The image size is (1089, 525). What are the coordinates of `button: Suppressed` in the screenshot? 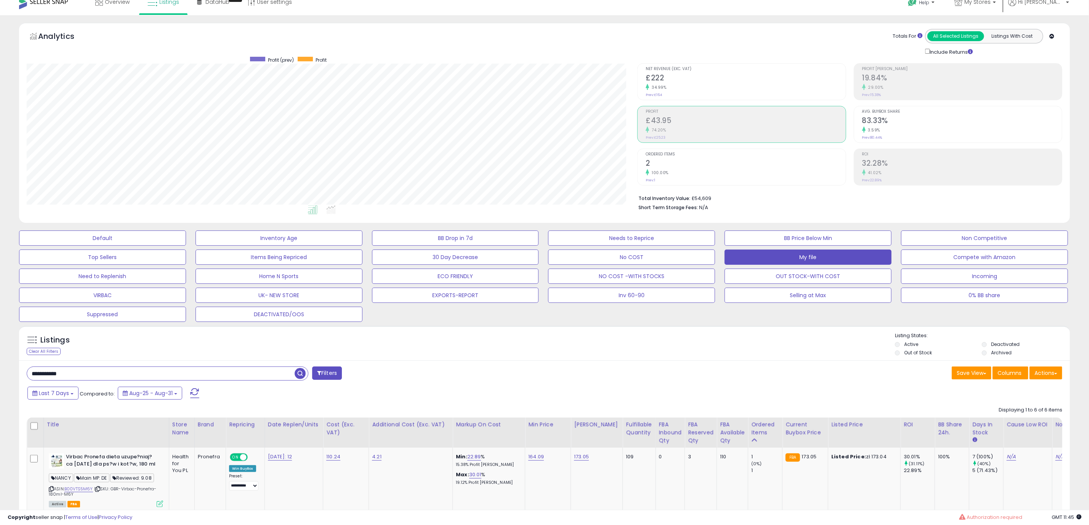 It's located at (103, 314).